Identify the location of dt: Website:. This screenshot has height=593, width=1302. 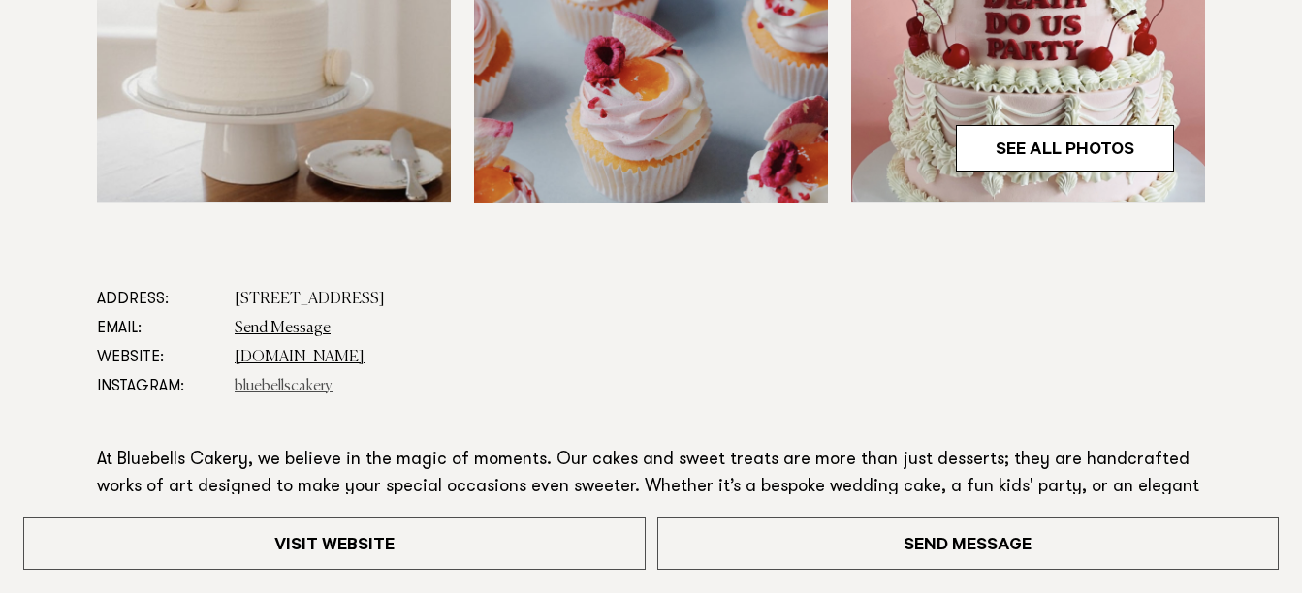
(158, 358).